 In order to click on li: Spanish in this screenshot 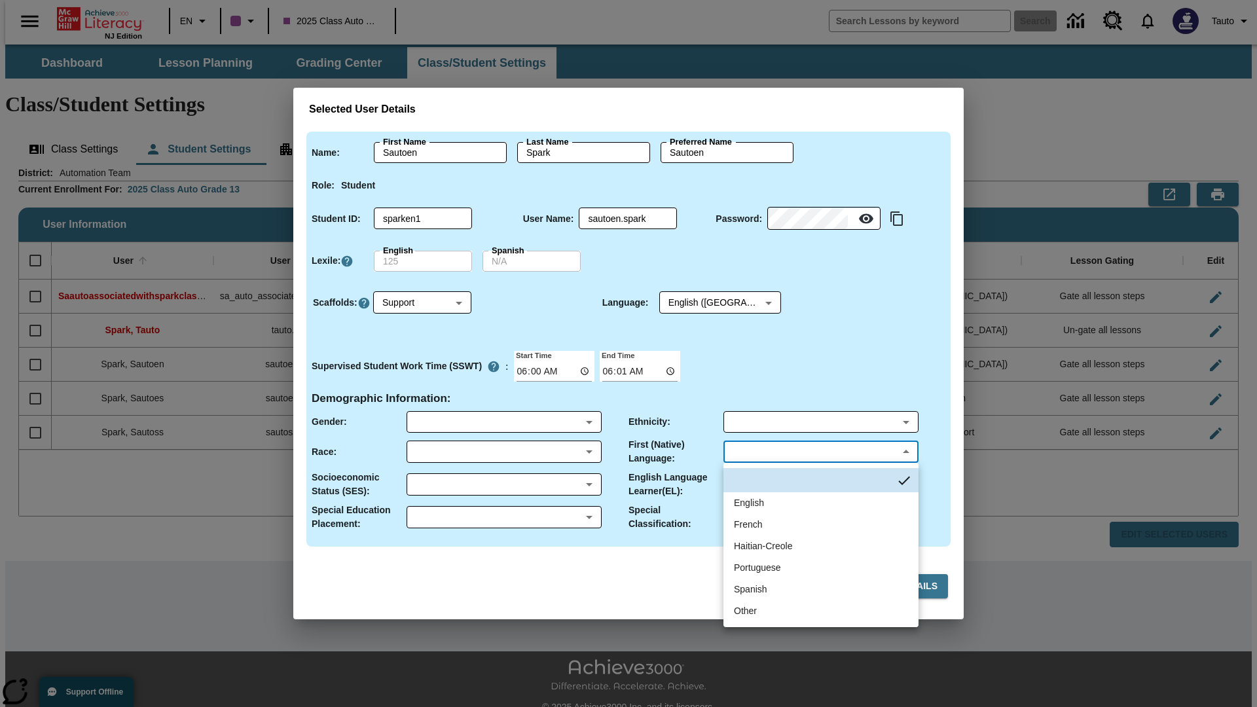, I will do `click(821, 589)`.